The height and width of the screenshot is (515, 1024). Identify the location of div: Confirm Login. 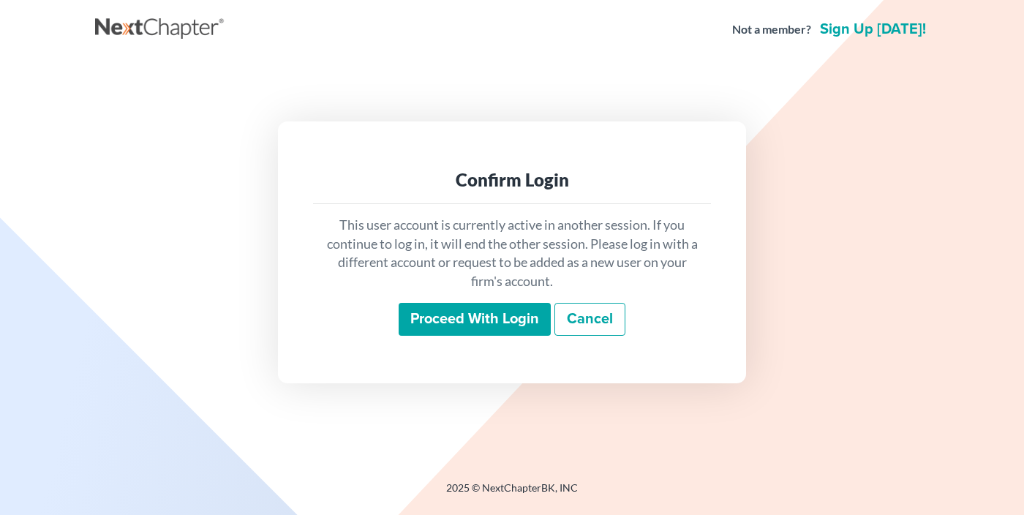
(512, 180).